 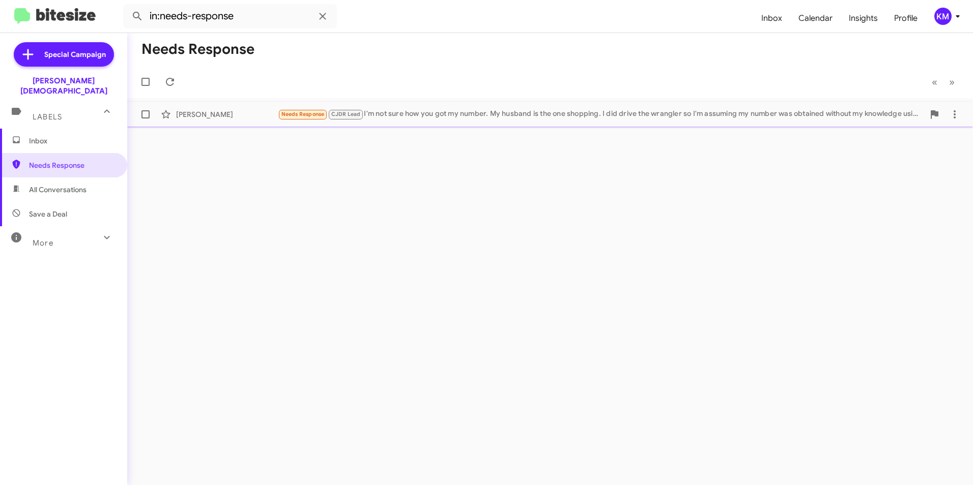 I want to click on span: Insights, so click(x=863, y=18).